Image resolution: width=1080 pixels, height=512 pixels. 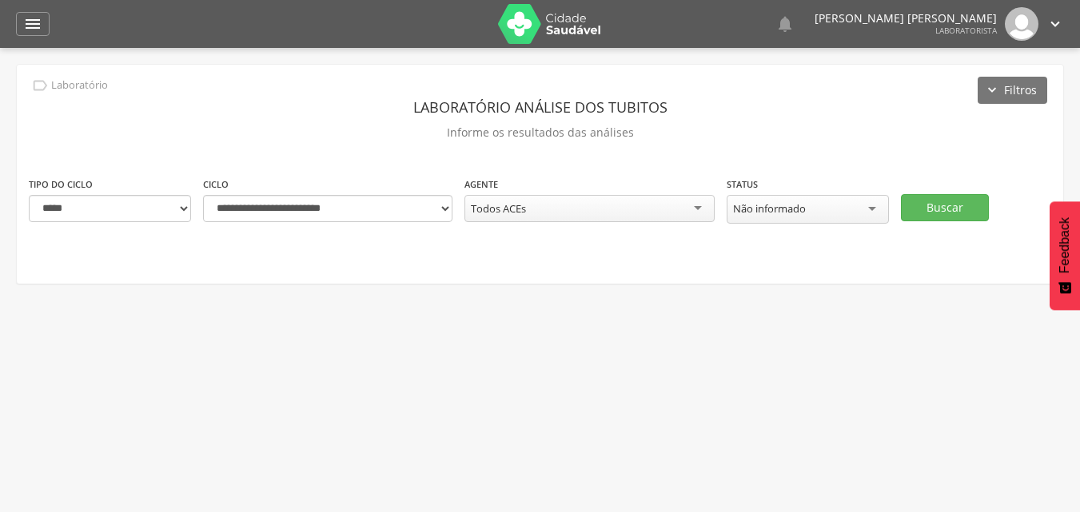 I want to click on label: Ciclo, so click(x=216, y=185).